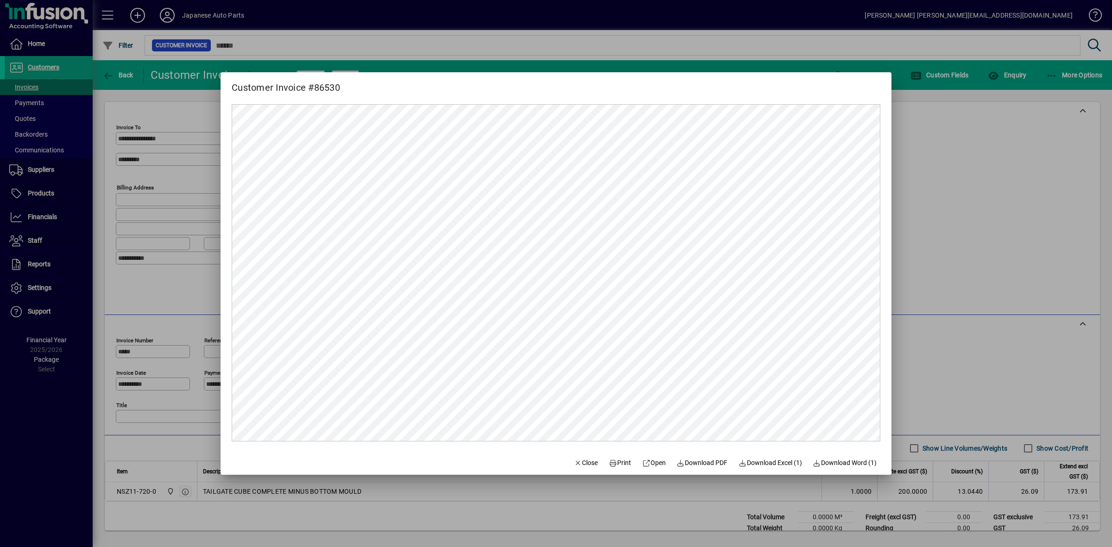  What do you see at coordinates (286, 83) in the screenshot?
I see `h2: Customer Invoice #86530` at bounding box center [286, 83].